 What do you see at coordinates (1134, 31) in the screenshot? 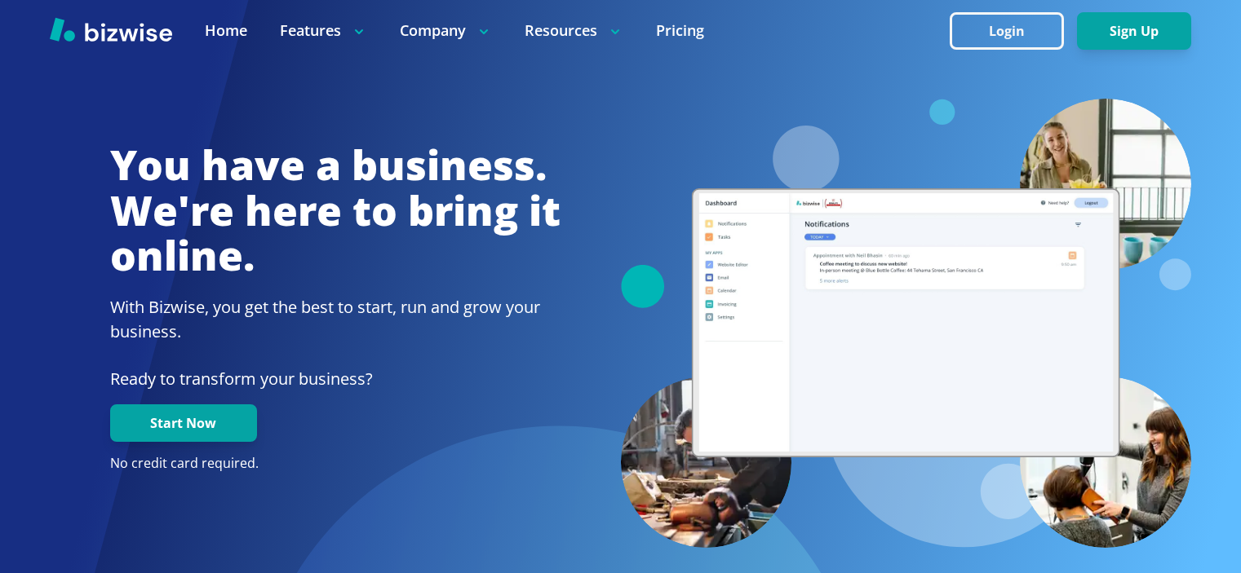
I see `button: Sign Up` at bounding box center [1134, 31].